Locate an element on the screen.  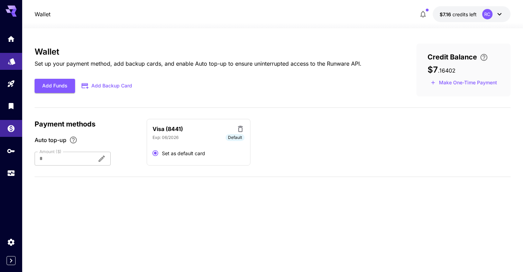
span: $7.16 is located at coordinates (446, 14).